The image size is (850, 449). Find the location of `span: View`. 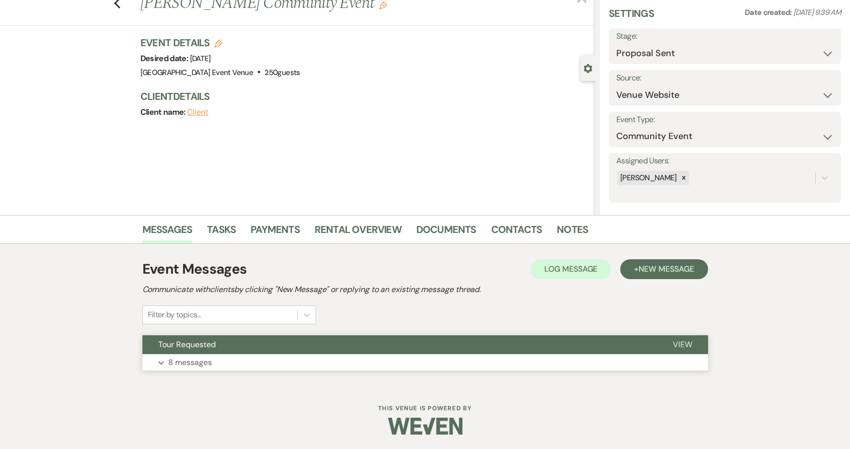

span: View is located at coordinates (682, 344).